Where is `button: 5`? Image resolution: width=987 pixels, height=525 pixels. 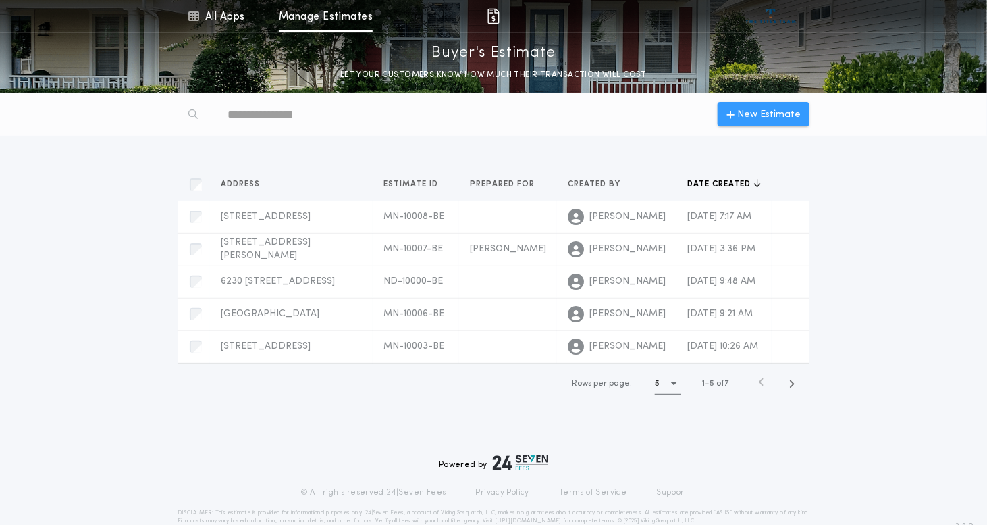 button: 5 is located at coordinates (668, 384).